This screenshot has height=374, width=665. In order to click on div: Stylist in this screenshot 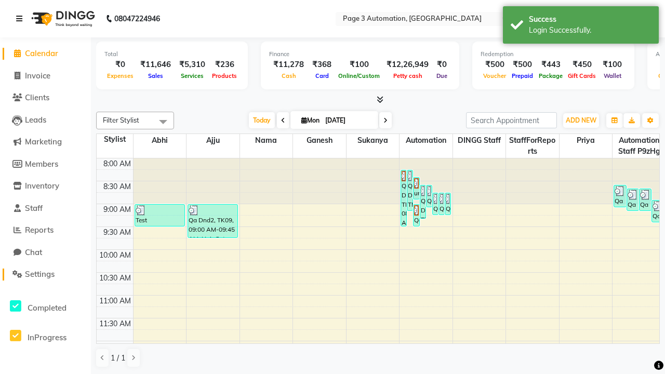, I will do `click(115, 139)`.